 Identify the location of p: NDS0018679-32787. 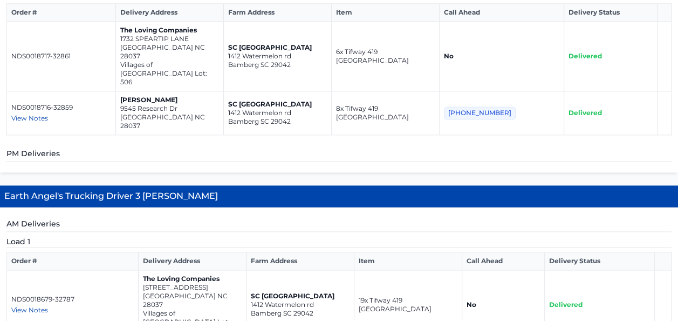
(72, 299).